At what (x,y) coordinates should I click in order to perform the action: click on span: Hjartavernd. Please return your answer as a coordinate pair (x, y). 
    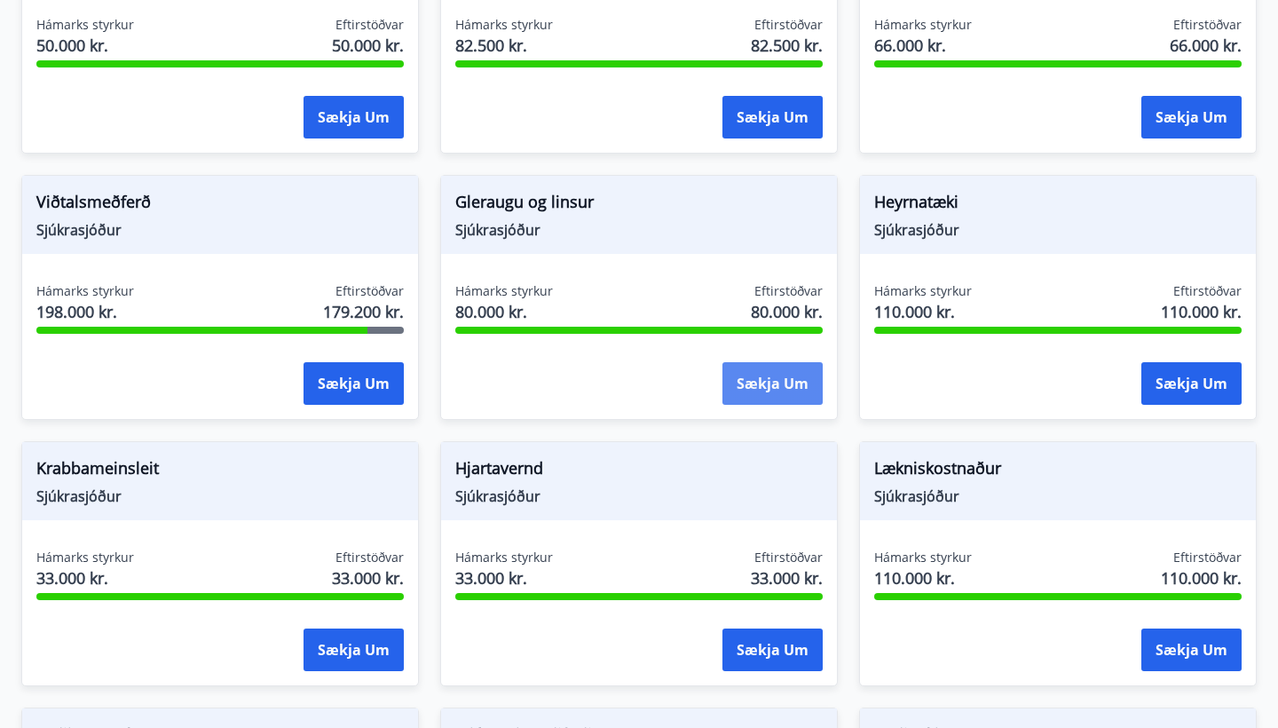
    Looking at the image, I should click on (639, 471).